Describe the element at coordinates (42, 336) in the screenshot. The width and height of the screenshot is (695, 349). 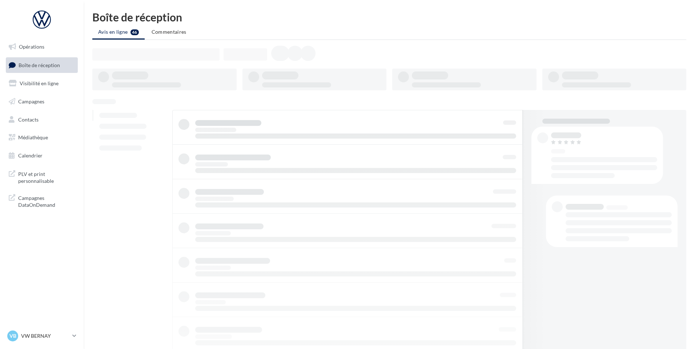
I see `a: VB VW BERNAY` at that location.